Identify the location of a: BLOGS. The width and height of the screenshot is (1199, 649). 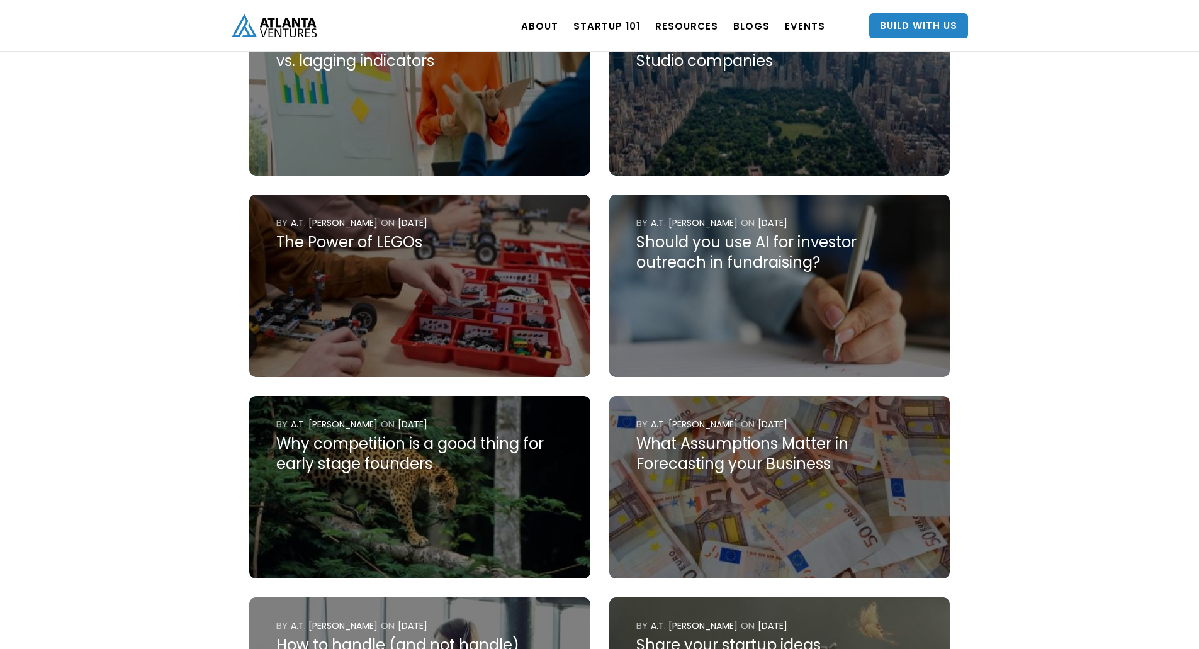
(752, 26).